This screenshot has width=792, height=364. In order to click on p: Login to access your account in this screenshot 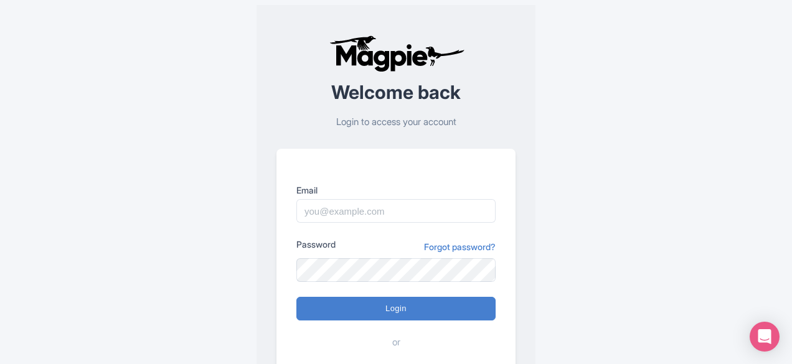, I will do `click(396, 122)`.